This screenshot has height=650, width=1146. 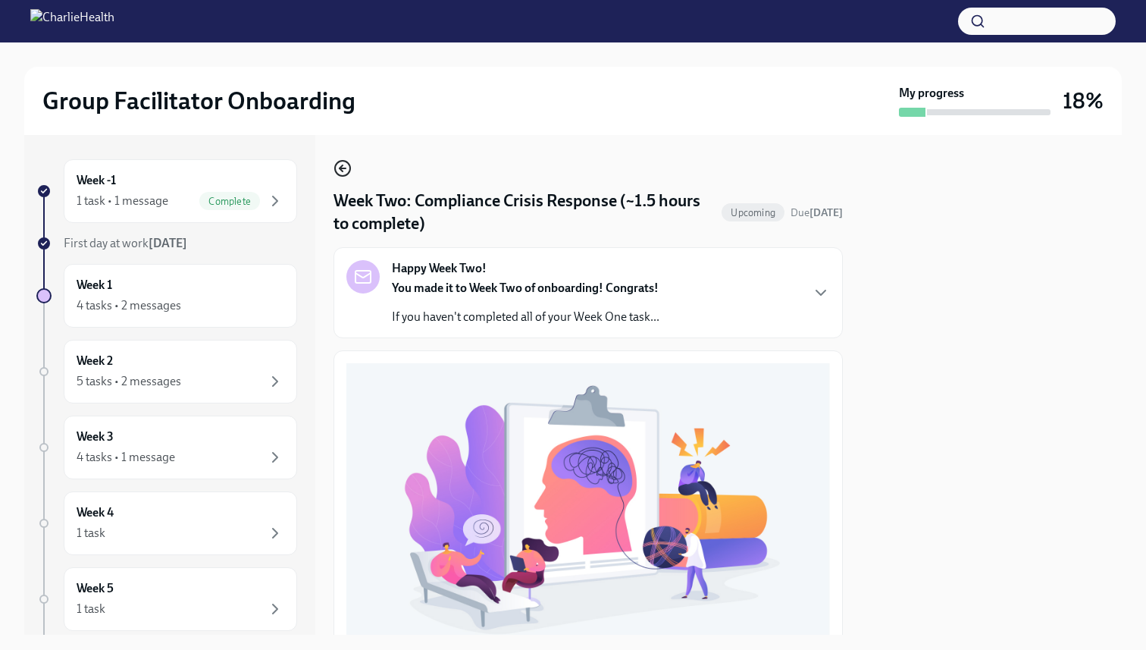 What do you see at coordinates (753, 212) in the screenshot?
I see `span: Upcoming` at bounding box center [753, 212].